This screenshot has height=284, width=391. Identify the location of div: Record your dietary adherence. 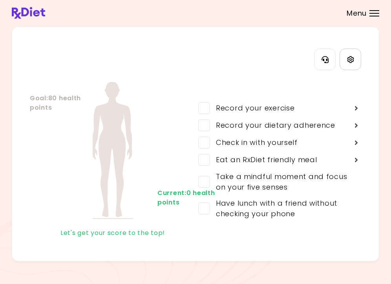
(272, 125).